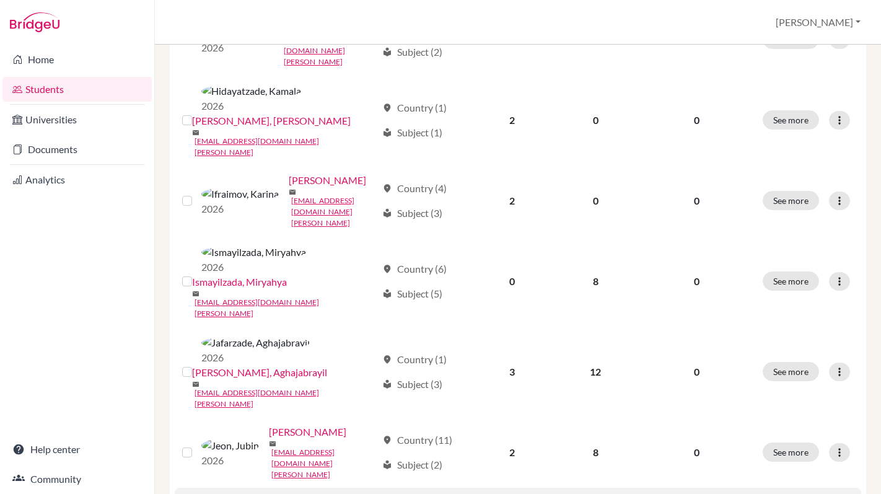 The height and width of the screenshot is (494, 881). Describe the element at coordinates (77, 120) in the screenshot. I see `a: Universities` at that location.